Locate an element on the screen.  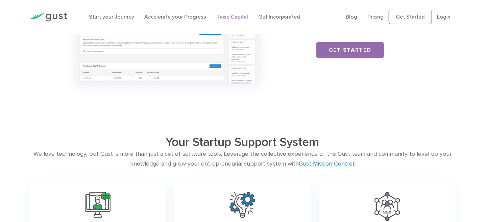
a: Get Incorporated is located at coordinates (279, 17).